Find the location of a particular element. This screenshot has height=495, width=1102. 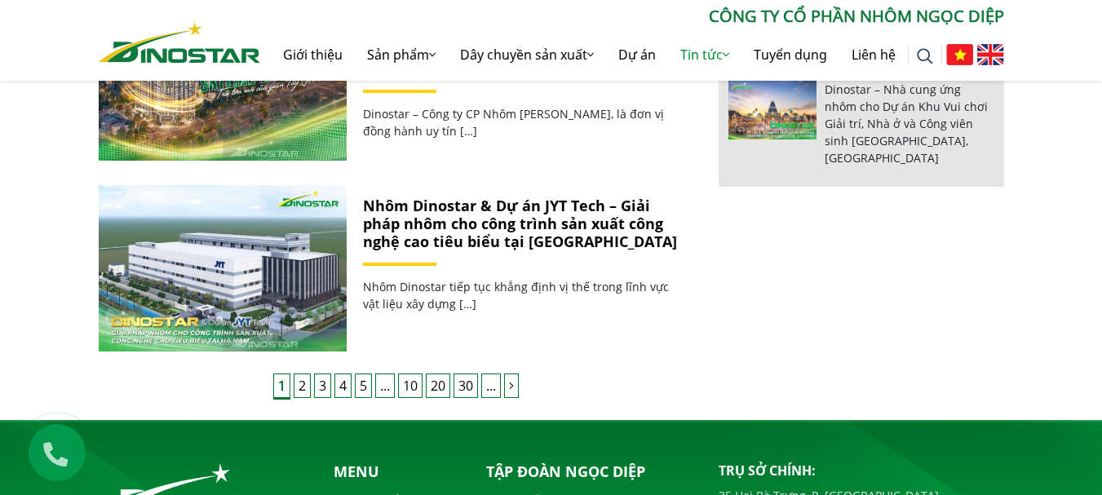

img: Tiếng Việt is located at coordinates (959, 55).